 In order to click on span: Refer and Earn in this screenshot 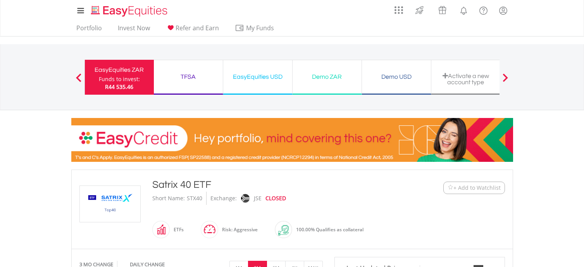, I will do `click(197, 28)`.